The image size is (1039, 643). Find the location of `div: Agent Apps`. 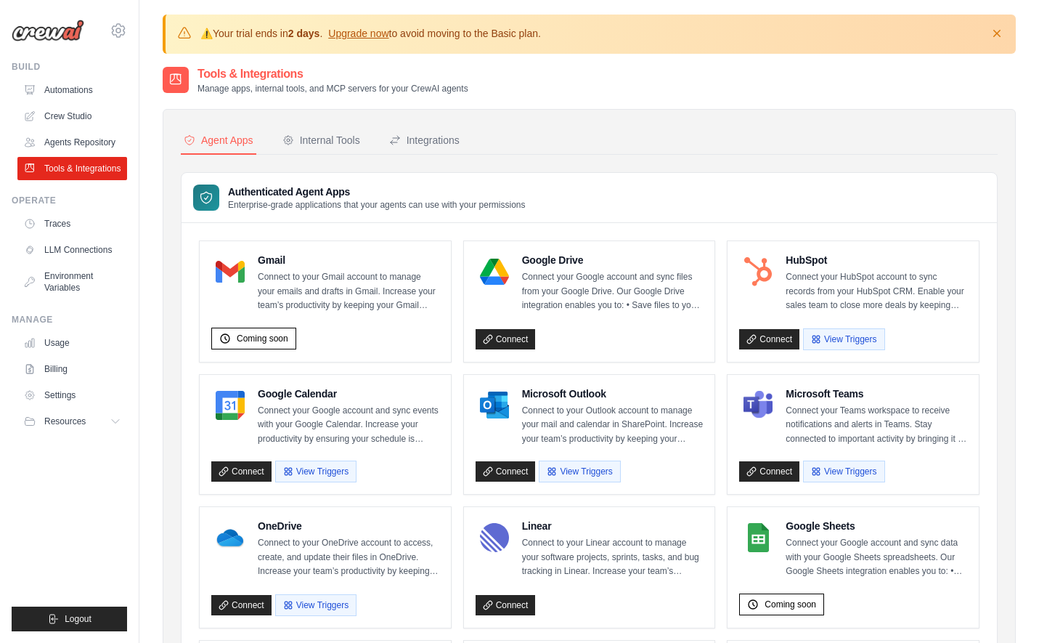

div: Agent Apps is located at coordinates (219, 140).